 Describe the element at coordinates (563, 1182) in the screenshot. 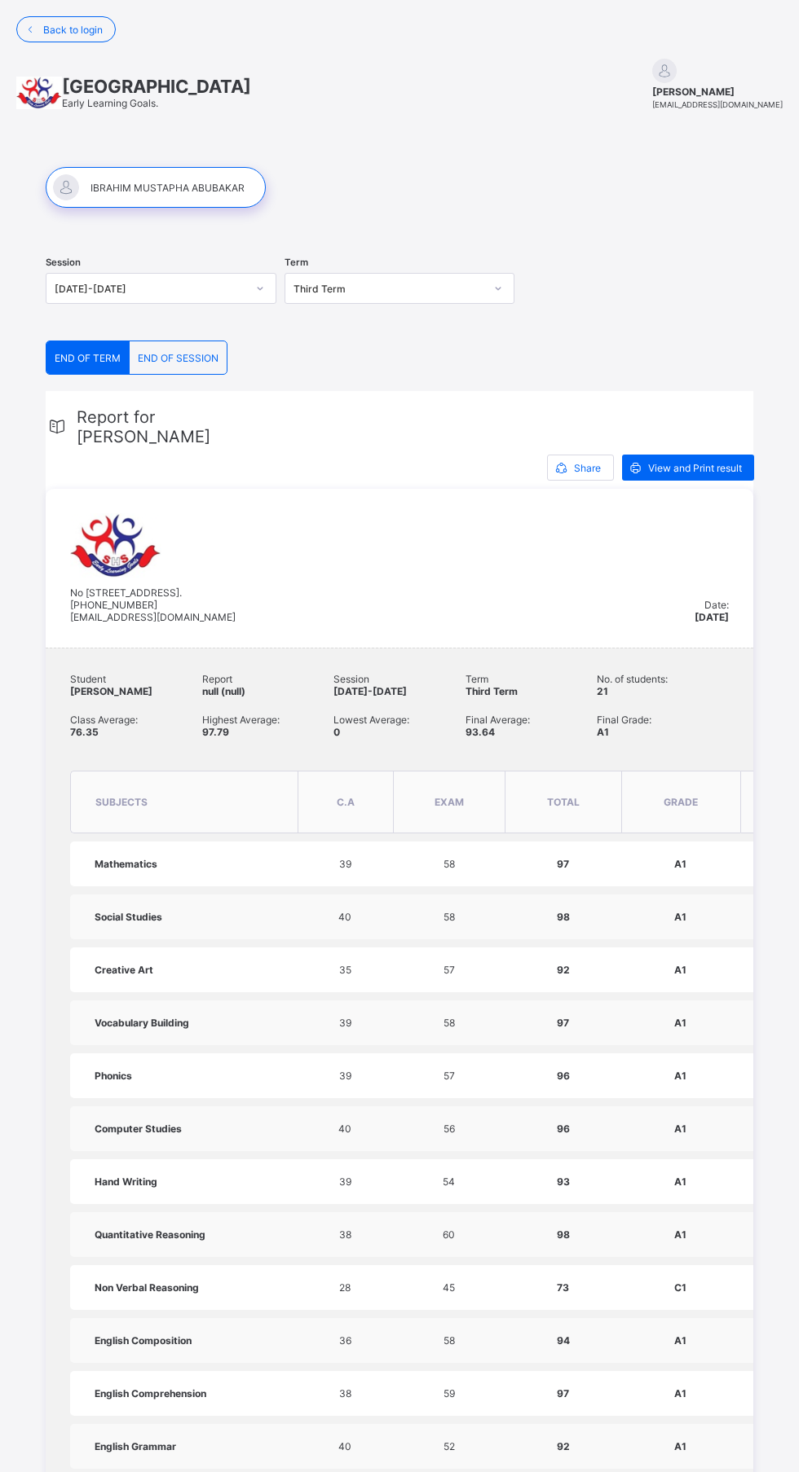

I see `span: 93` at that location.